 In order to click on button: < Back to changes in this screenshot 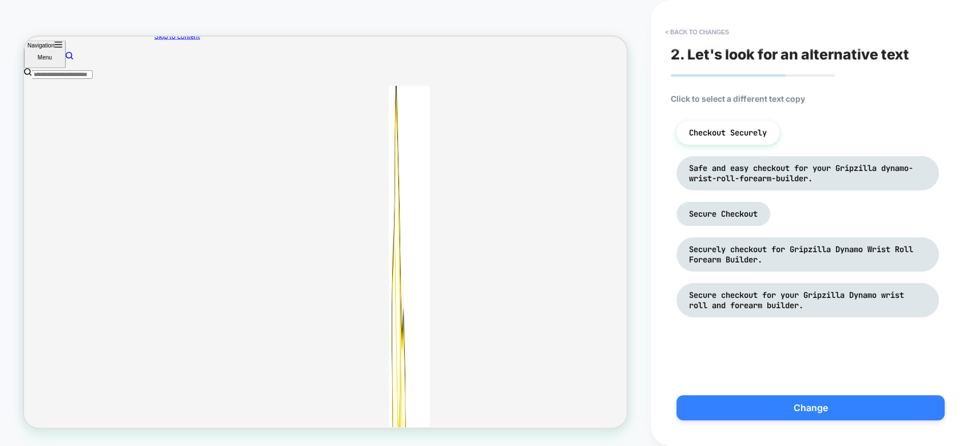, I will do `click(697, 32)`.